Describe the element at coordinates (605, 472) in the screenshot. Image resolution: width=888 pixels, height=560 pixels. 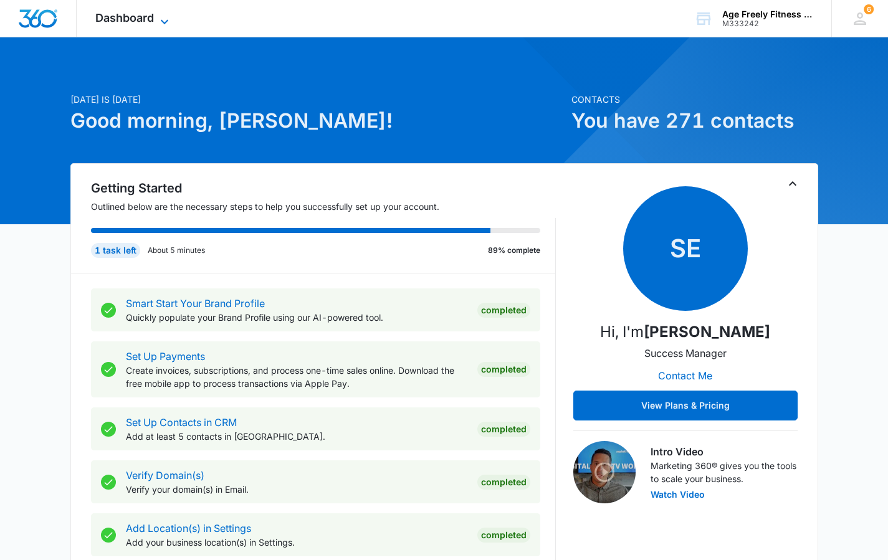
I see `img: Intro Video` at that location.